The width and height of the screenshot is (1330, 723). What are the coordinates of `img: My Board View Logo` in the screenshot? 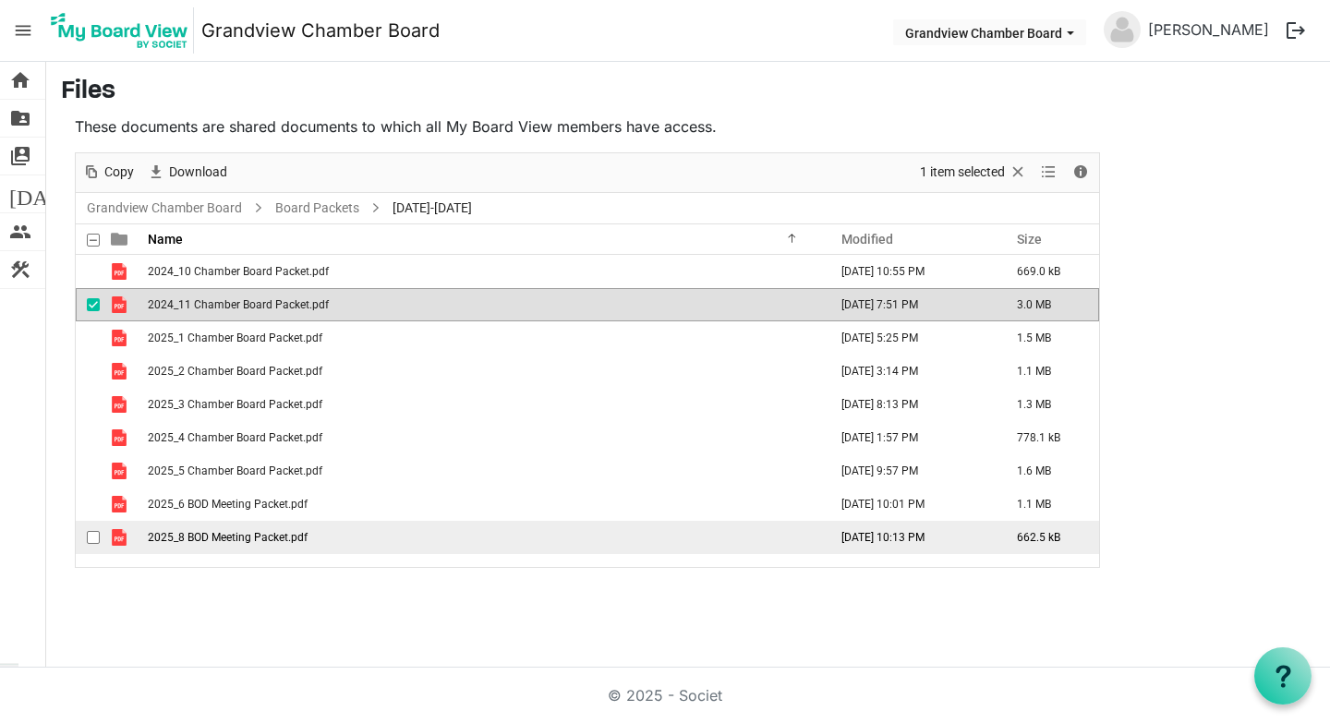 It's located at (119, 30).